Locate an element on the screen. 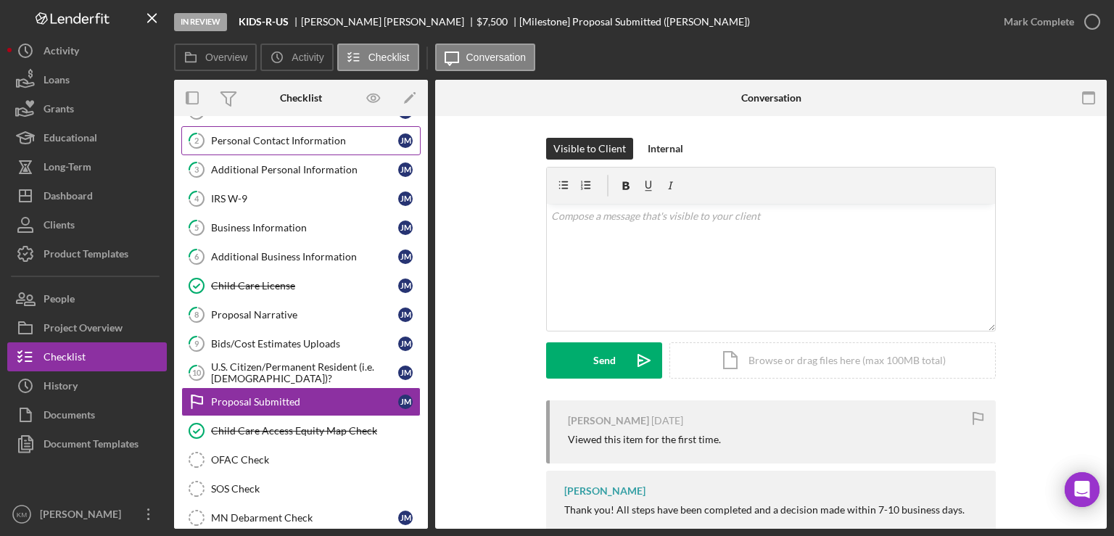 This screenshot has width=1114, height=536. button: Conversation is located at coordinates (485, 57).